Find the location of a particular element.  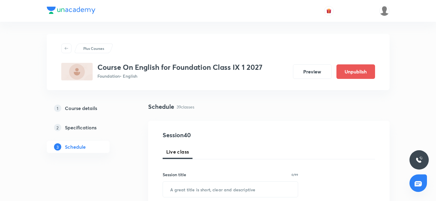

p: Foundation • English is located at coordinates (180, 76).